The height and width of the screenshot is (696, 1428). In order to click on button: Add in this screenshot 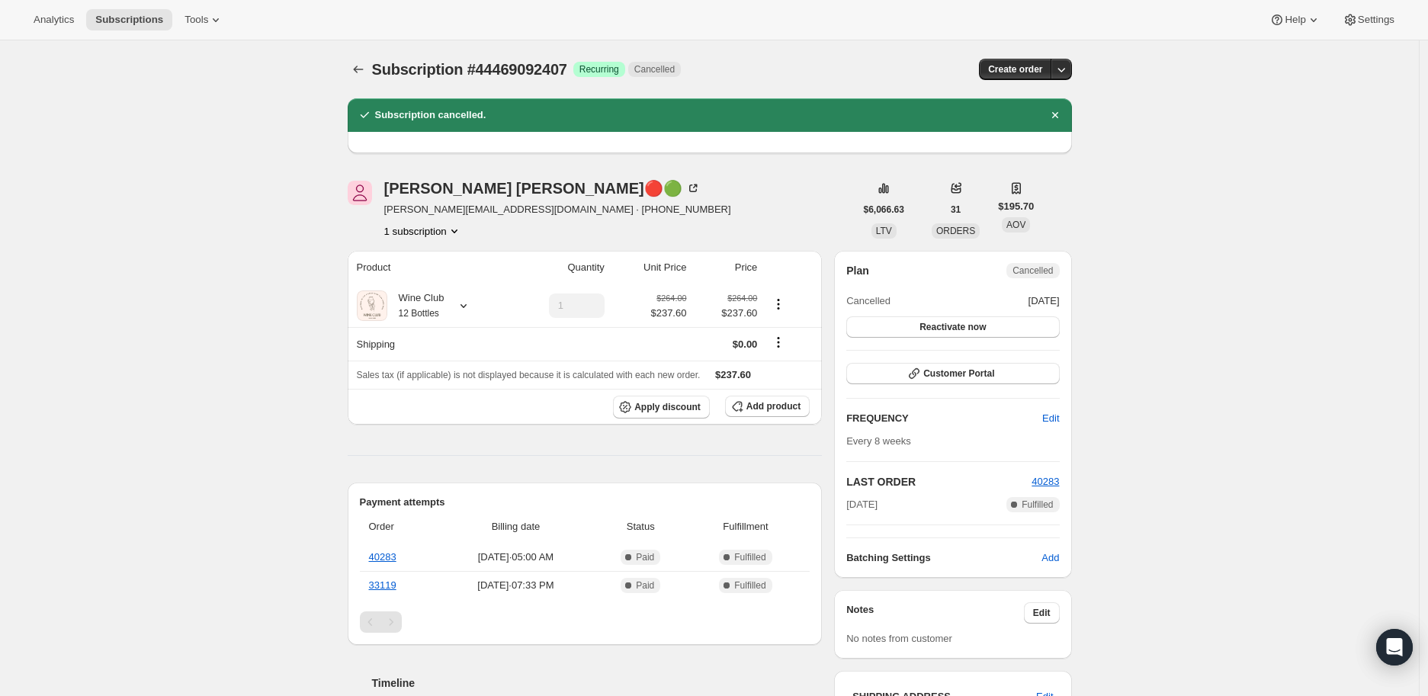, I will do `click(1050, 558)`.